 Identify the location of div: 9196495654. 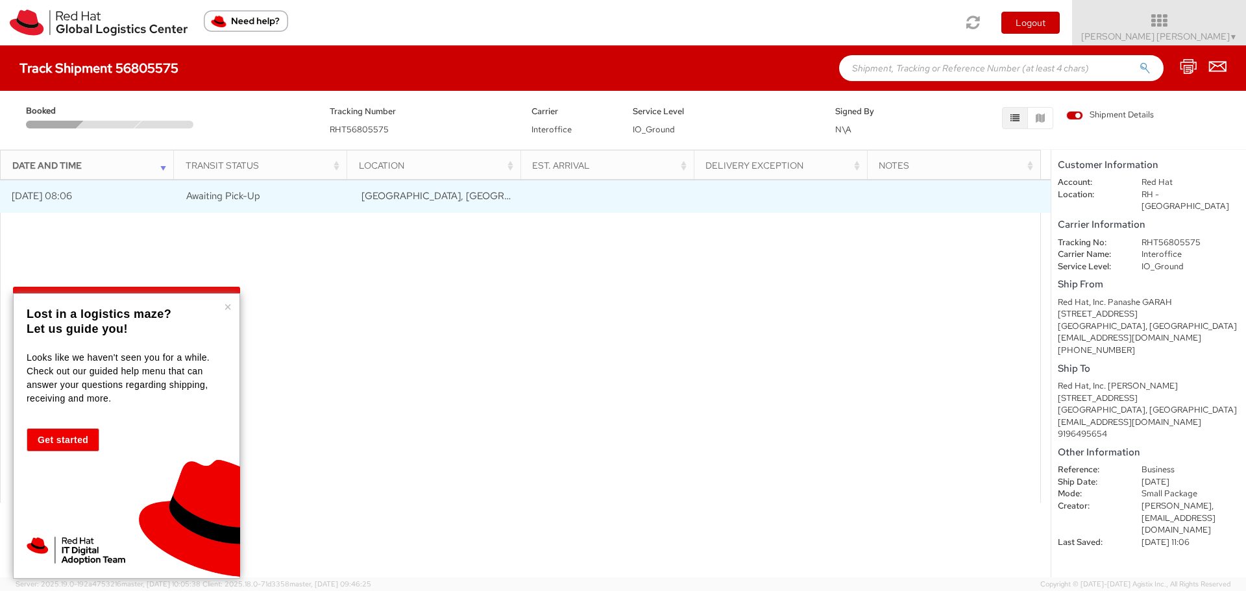
(1149, 434).